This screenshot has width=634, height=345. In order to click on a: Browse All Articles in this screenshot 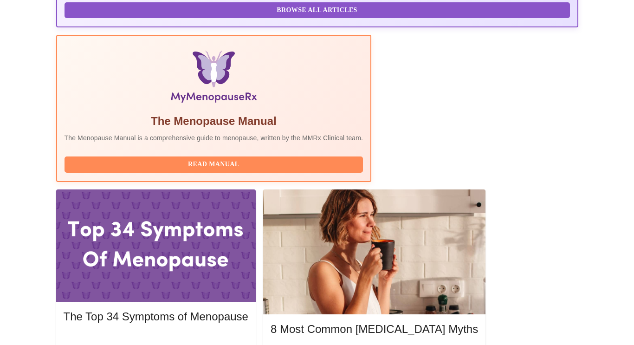, I will do `click(318, 9)`.